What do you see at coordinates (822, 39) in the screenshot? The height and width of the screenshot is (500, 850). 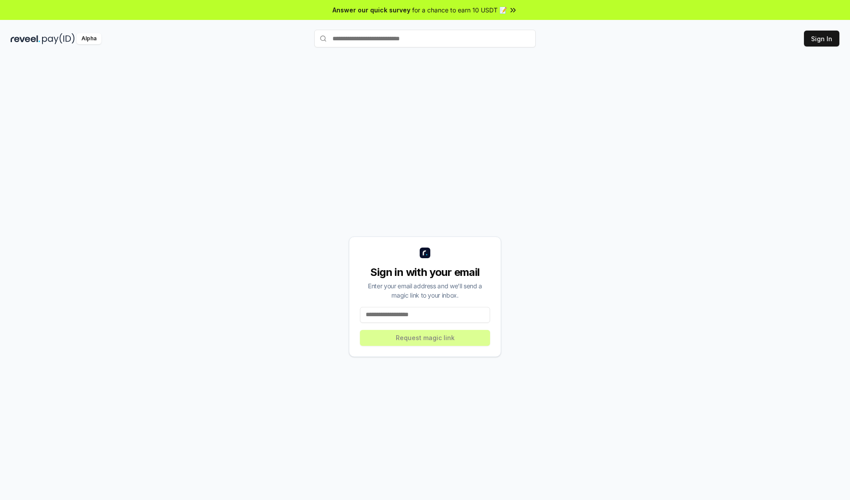 I see `button: Sign In` at bounding box center [822, 39].